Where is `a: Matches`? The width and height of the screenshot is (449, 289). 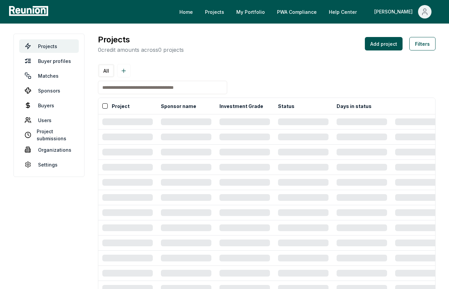
a: Matches is located at coordinates (49, 76).